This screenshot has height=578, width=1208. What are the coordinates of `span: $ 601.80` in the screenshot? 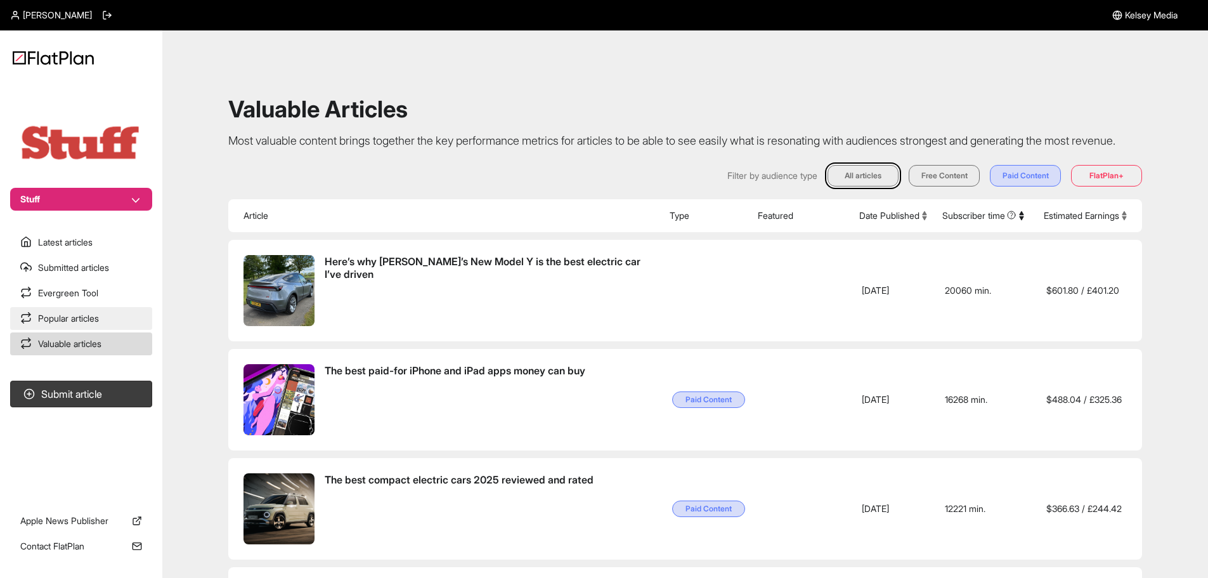 It's located at (1062, 290).